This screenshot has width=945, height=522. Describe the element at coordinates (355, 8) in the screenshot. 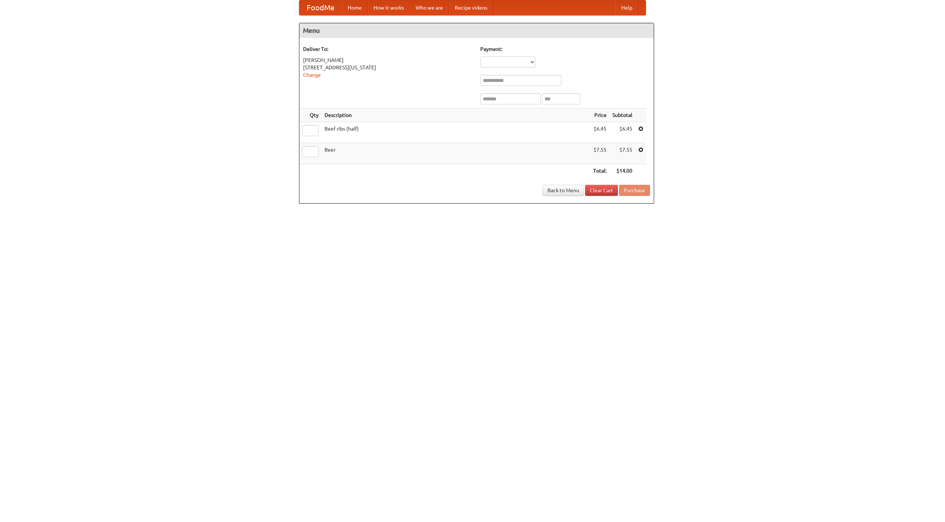

I see `a: Home` at that location.